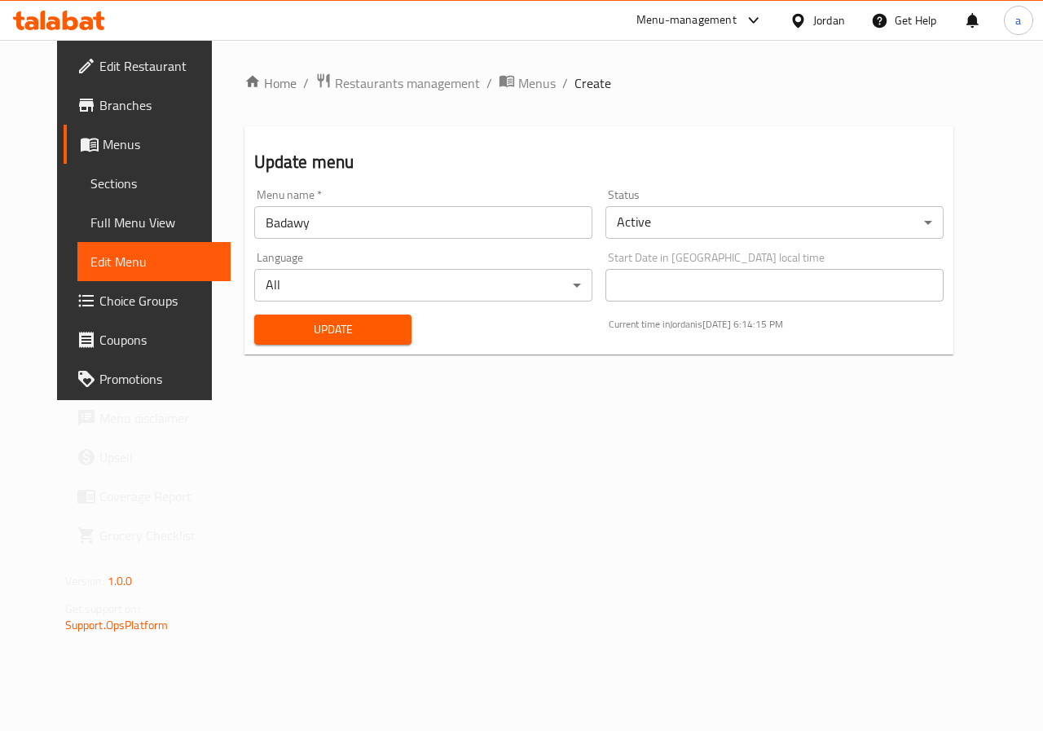  What do you see at coordinates (159, 66) in the screenshot?
I see `span: Edit Restaurant` at bounding box center [159, 66].